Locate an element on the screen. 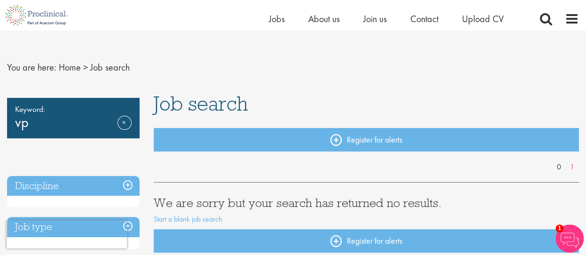  a: Start a blank job search is located at coordinates (188, 219).